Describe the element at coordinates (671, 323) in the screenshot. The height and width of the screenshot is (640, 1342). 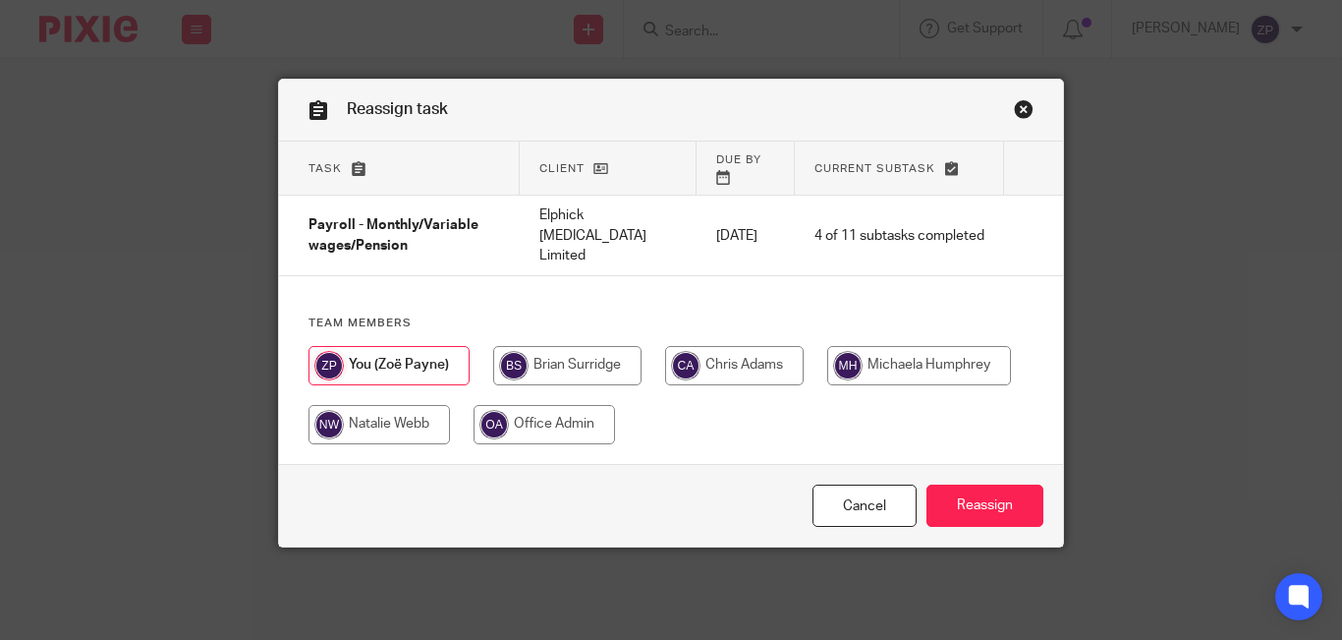
I see `h4: Team members` at that location.